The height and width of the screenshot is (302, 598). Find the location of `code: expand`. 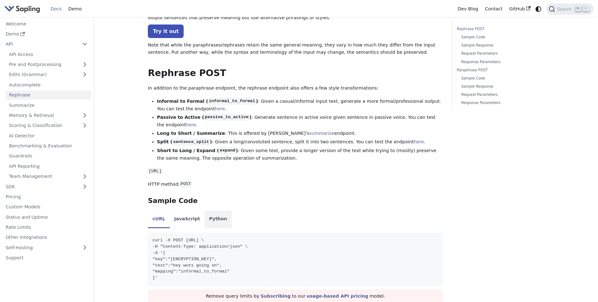

code: expand is located at coordinates (228, 150).